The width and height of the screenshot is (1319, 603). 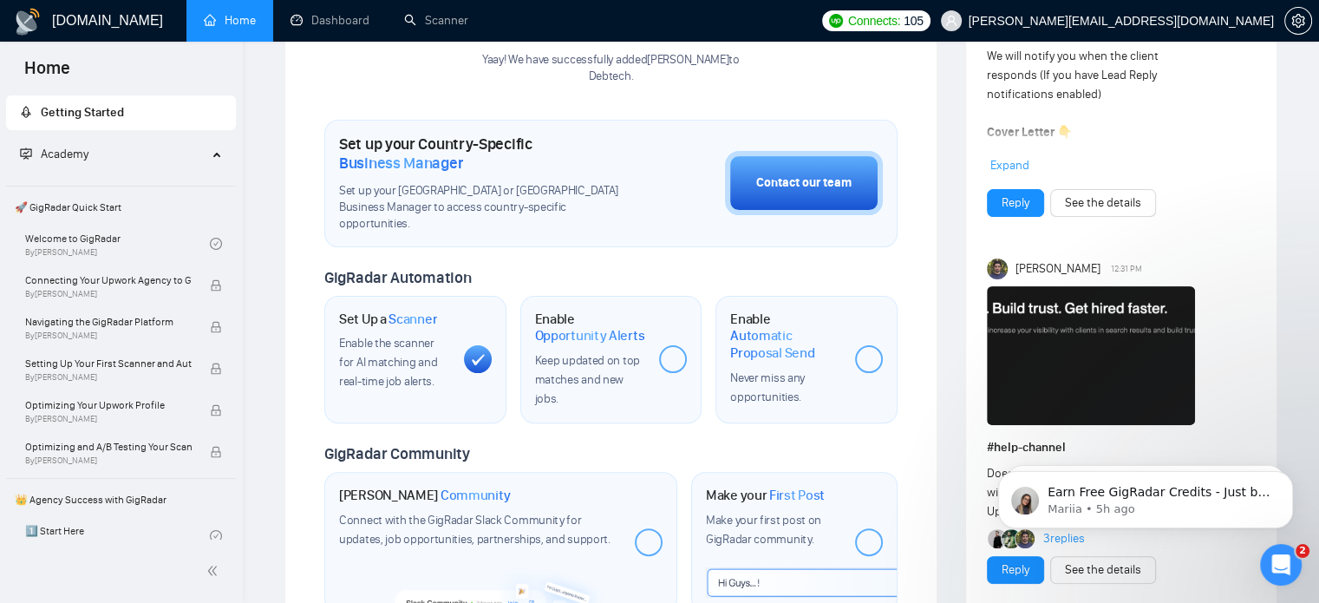 What do you see at coordinates (173, 65) in the screenshot?
I see `div: message notification from Mariia, 5h ago. Earn Free GigRadar Credits - Just by Sharing Your Story...` at bounding box center [173, 65].